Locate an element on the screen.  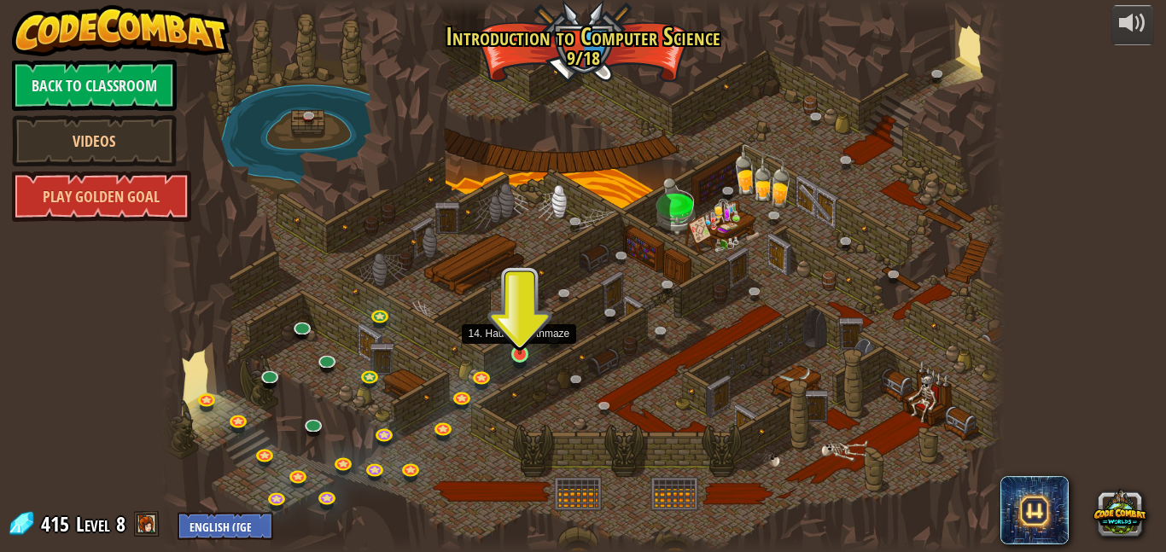
img: level-banner-unstarted.png is located at coordinates (519, 333).